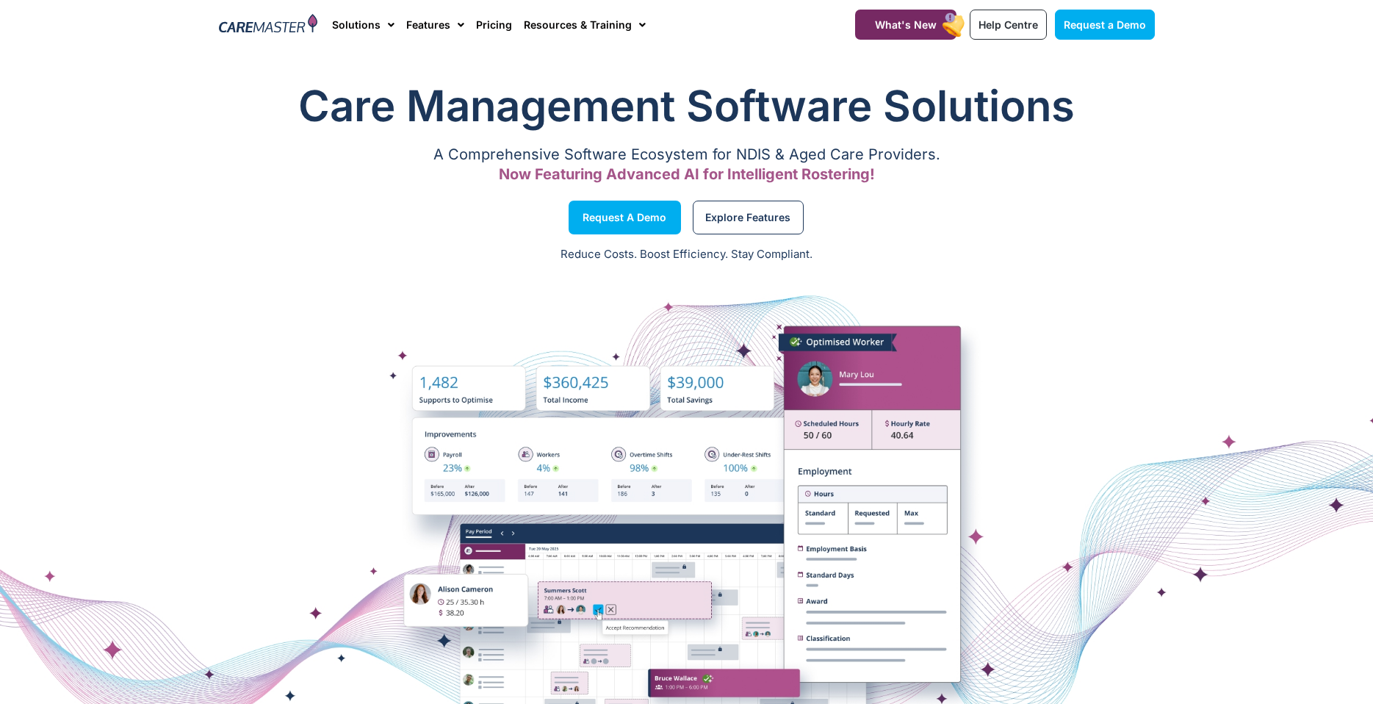 The image size is (1373, 704). I want to click on a: Explore Features, so click(748, 217).